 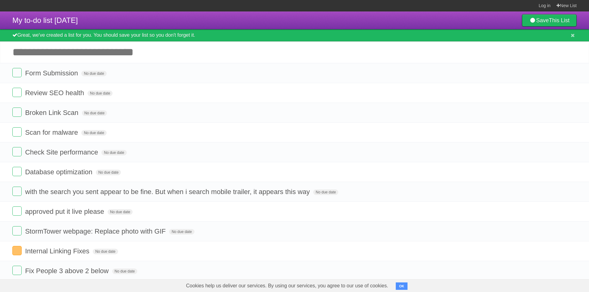 I want to click on a: SaveThis List, so click(x=549, y=20).